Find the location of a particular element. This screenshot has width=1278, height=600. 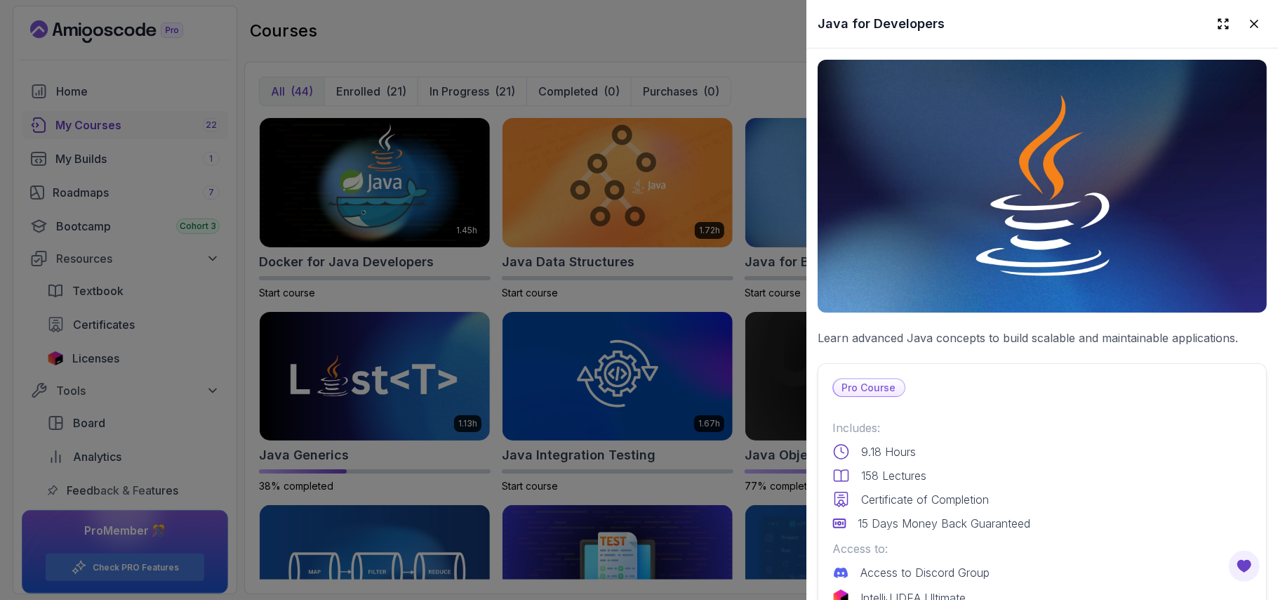

p: Learn advanced Java concepts to build scalable and maintainable applications. is located at coordinates (1043, 338).